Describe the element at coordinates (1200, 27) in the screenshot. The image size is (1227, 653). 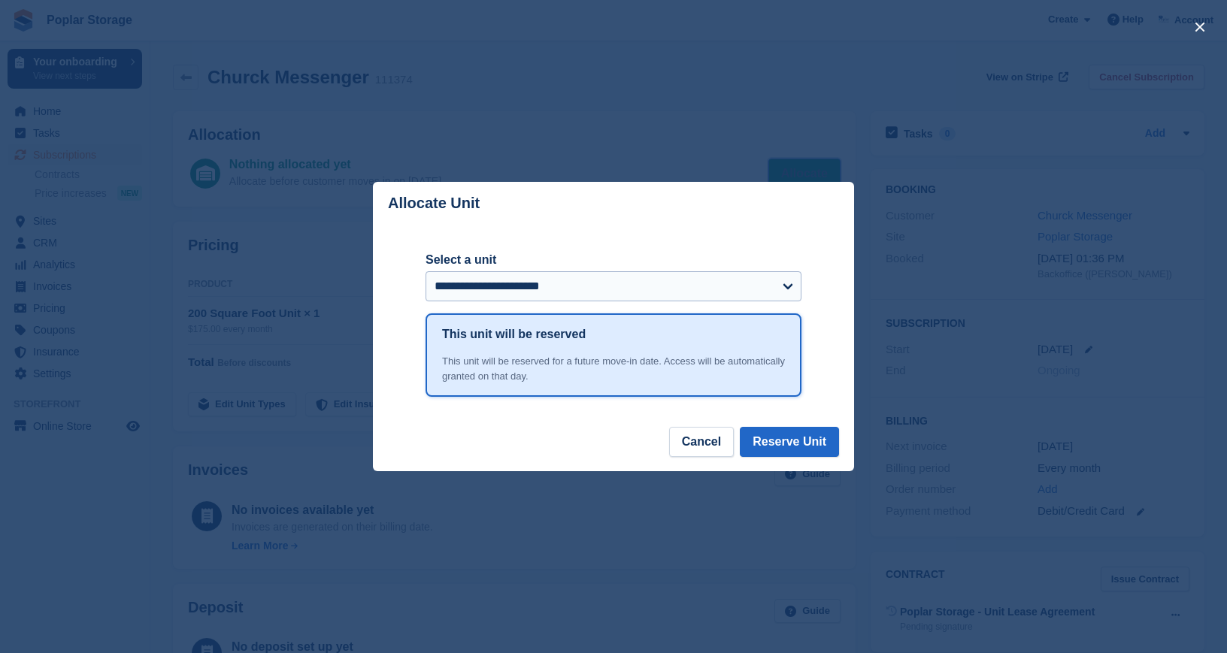
I see `button: close` at that location.